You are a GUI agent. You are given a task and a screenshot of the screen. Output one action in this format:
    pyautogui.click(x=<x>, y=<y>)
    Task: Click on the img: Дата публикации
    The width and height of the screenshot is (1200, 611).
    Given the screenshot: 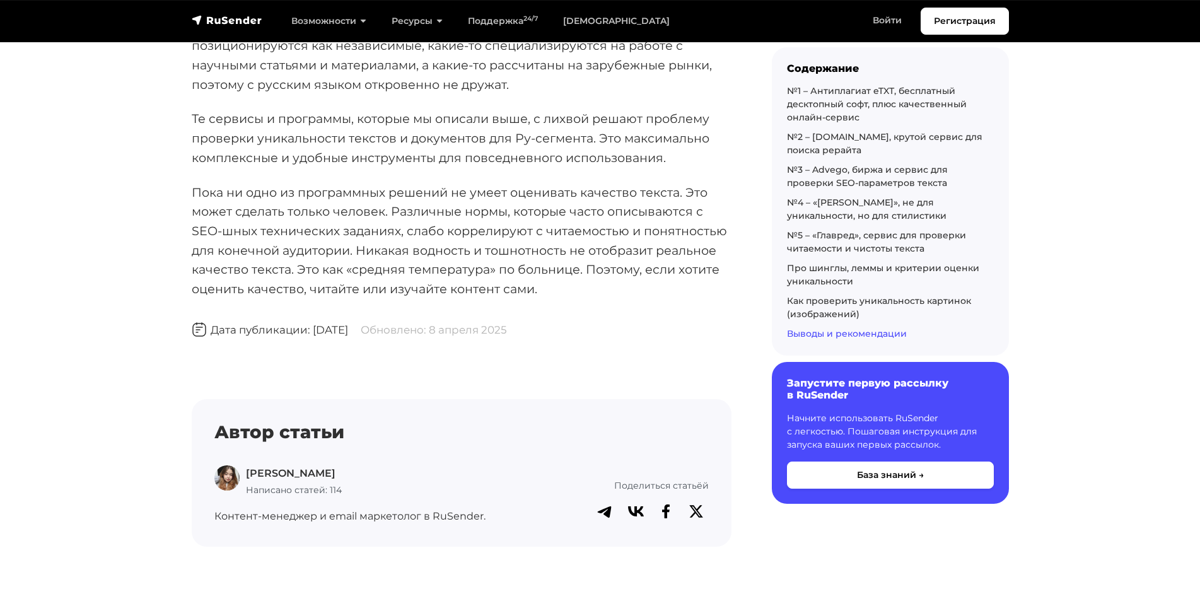 What is the action you would take?
    pyautogui.click(x=199, y=330)
    